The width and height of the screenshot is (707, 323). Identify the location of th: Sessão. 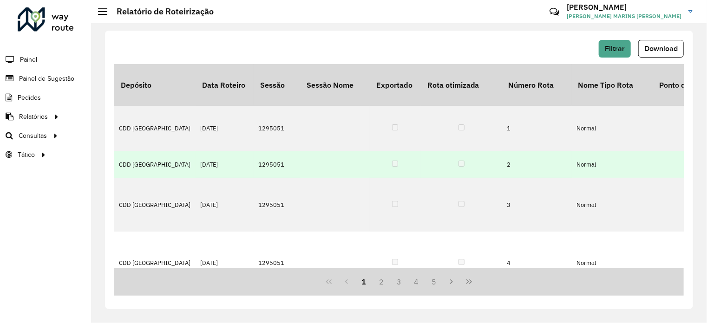
(277, 85).